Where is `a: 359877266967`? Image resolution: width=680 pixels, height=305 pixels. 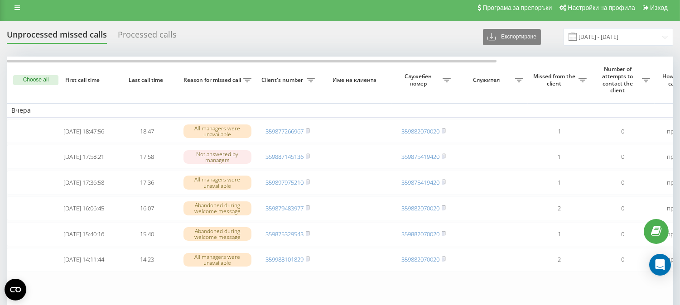 a: 359877266967 is located at coordinates (285, 131).